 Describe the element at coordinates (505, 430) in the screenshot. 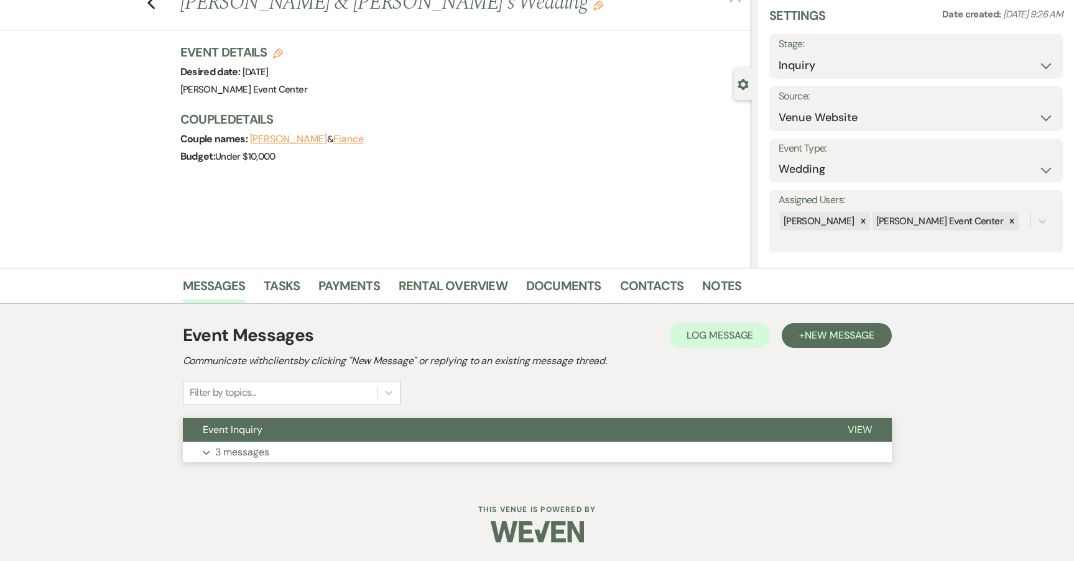

I see `button: Event Inquiry` at that location.